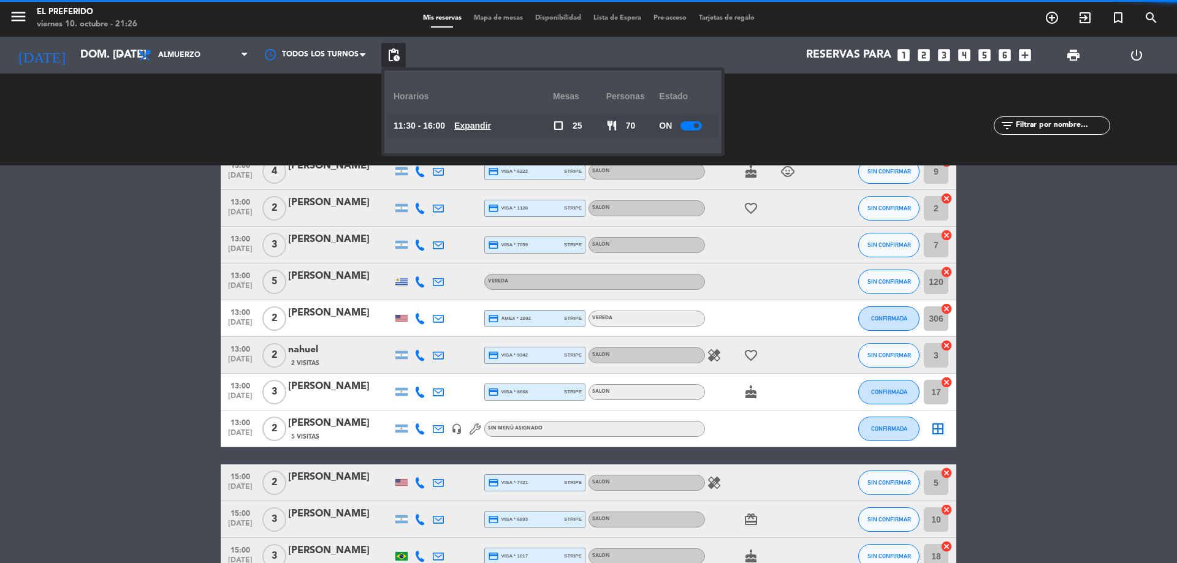 The image size is (1177, 563). I want to click on i: turned_in_not, so click(1118, 18).